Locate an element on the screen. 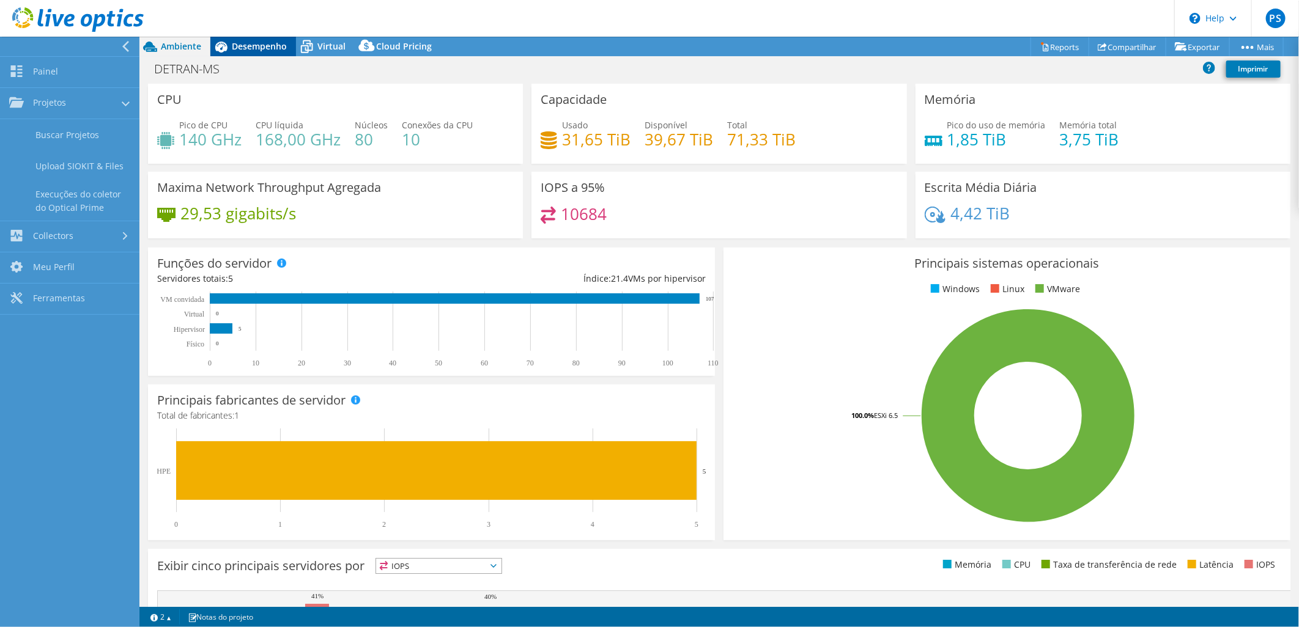 This screenshot has width=1299, height=627. text: 110 is located at coordinates (713, 363).